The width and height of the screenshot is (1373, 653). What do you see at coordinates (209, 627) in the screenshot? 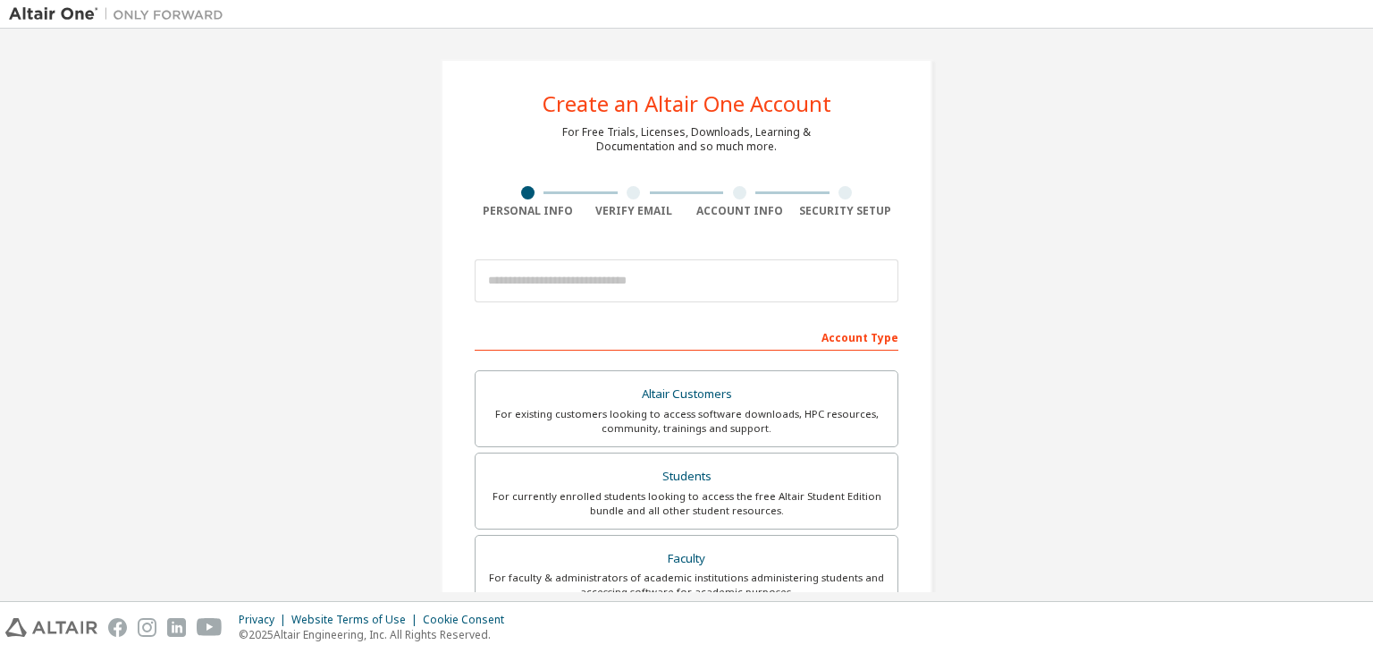
I see `img: youtube.svg` at bounding box center [209, 627].